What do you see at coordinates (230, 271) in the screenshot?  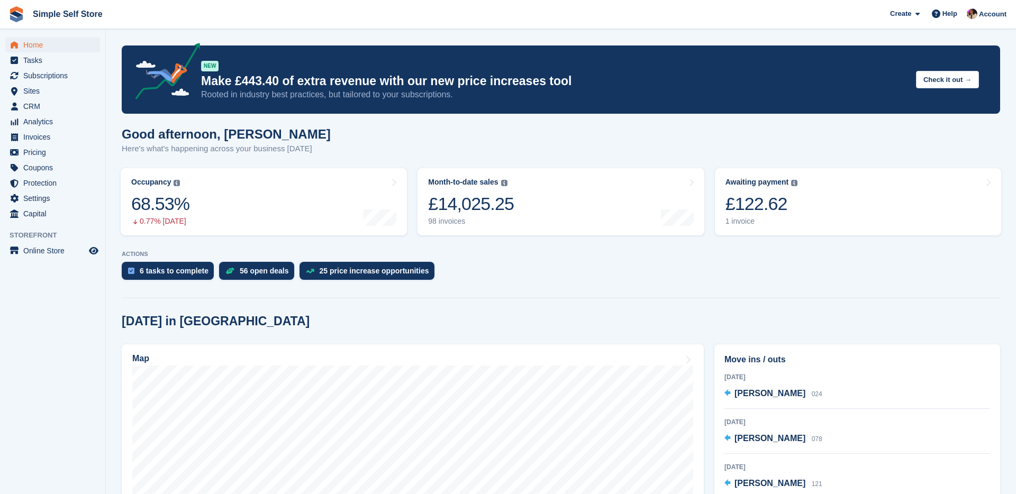 I see `img: deal-1b604bf984904fb50ccaf53a9ad4b4a5d6e5aea283cecdc64d6e3604feb123c2.svg` at bounding box center [230, 271].